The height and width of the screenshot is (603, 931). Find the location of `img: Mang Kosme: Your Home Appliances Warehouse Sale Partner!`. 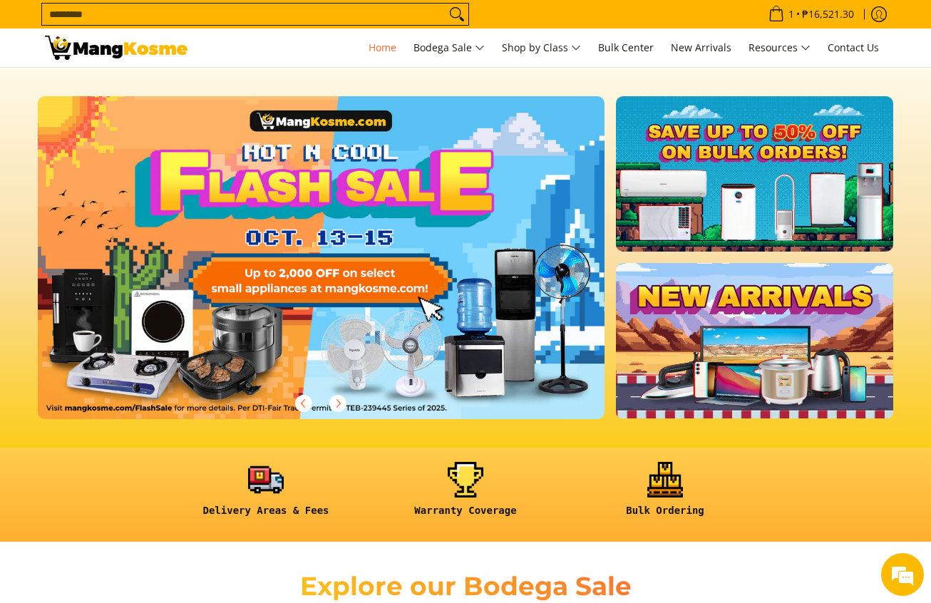

img: Mang Kosme: Your Home Appliances Warehouse Sale Partner! is located at coordinates (116, 48).